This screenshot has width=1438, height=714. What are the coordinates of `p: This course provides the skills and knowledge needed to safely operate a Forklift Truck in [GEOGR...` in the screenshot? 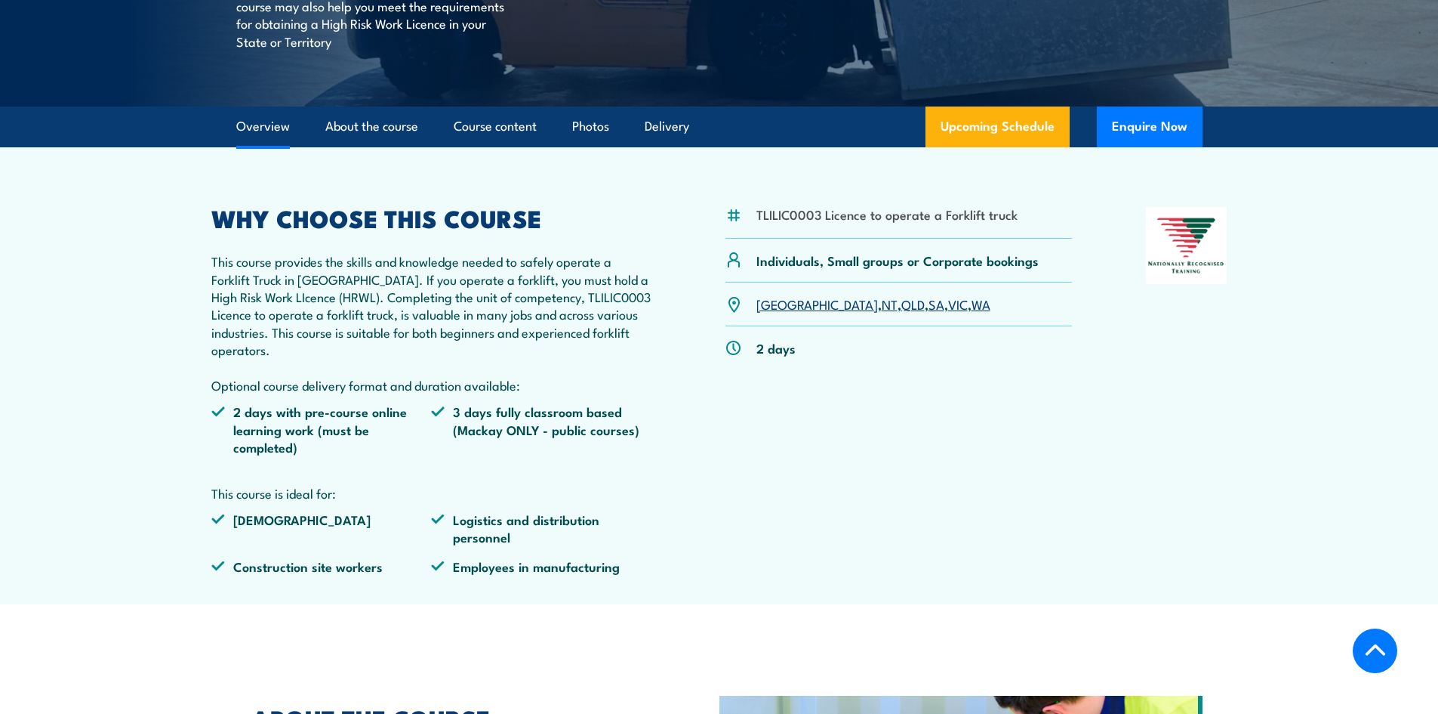 It's located at (432, 322).